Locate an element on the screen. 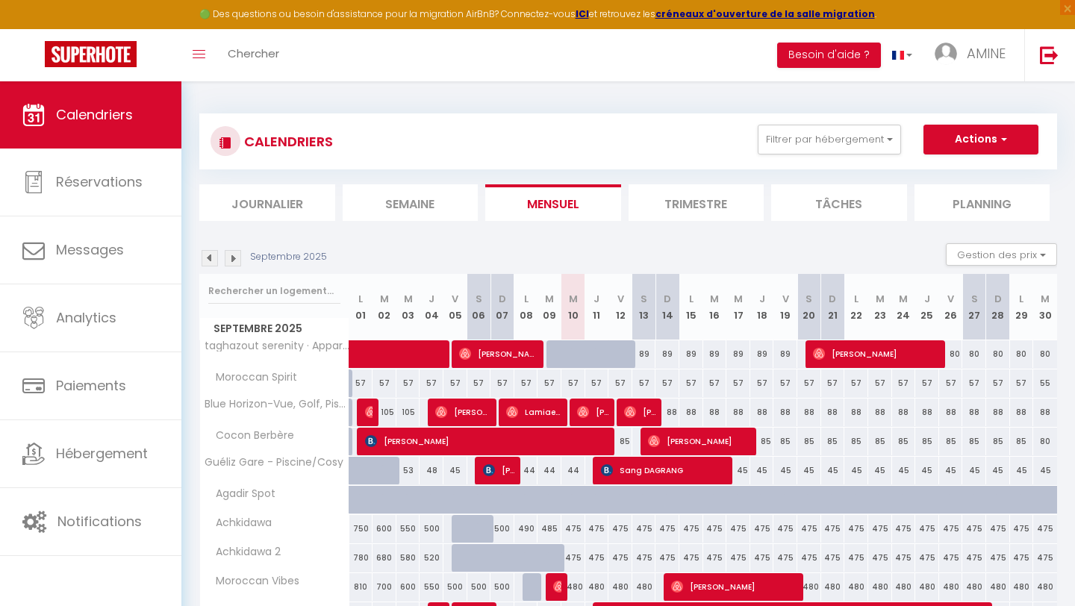 Image resolution: width=1075 pixels, height=606 pixels. a: ... AMINE is located at coordinates (973, 55).